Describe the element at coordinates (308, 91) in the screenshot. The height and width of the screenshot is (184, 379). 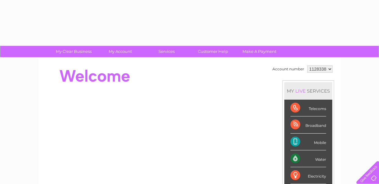
I see `div: MY SERVICES` at that location.